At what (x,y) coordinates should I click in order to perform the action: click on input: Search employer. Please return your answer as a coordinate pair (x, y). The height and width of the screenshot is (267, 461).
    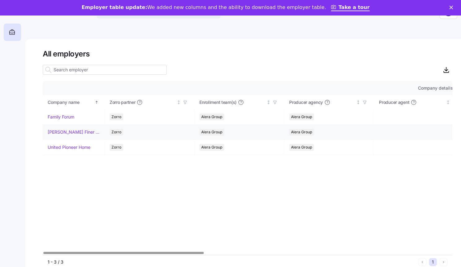
    Looking at the image, I should click on (105, 70).